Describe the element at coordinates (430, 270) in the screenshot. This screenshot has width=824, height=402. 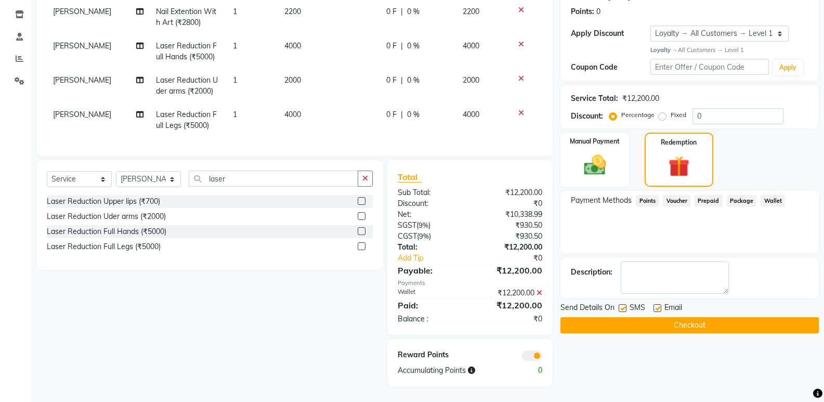
I see `div: Payable:` at that location.